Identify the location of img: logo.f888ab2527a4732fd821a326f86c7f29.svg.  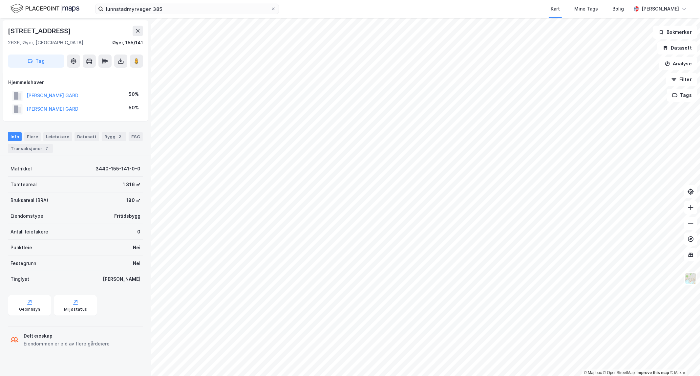
(45, 9).